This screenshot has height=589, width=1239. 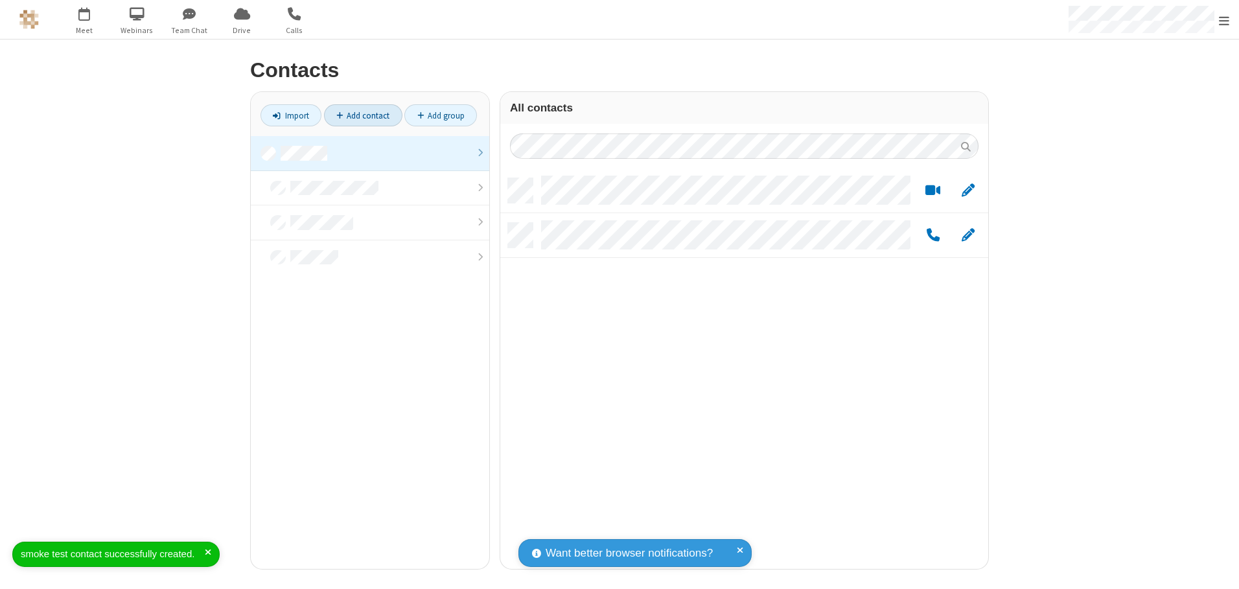 What do you see at coordinates (619, 70) in the screenshot?
I see `h2: Contacts` at bounding box center [619, 70].